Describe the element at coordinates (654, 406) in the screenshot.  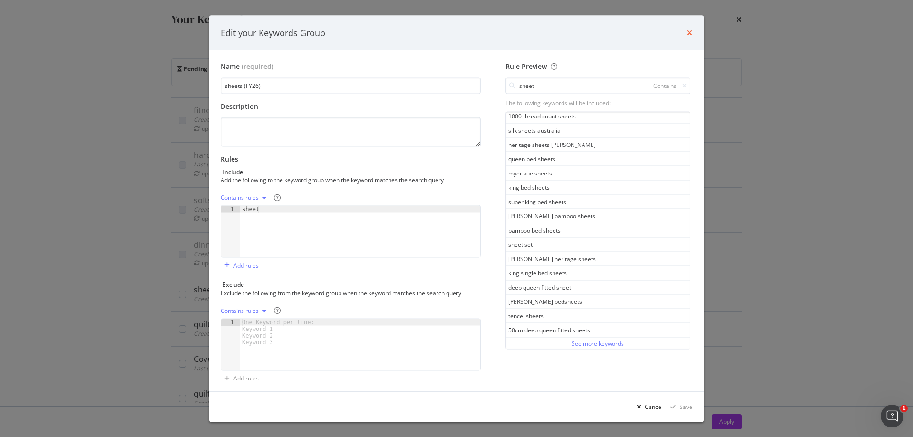
I see `div: Cancel` at that location.